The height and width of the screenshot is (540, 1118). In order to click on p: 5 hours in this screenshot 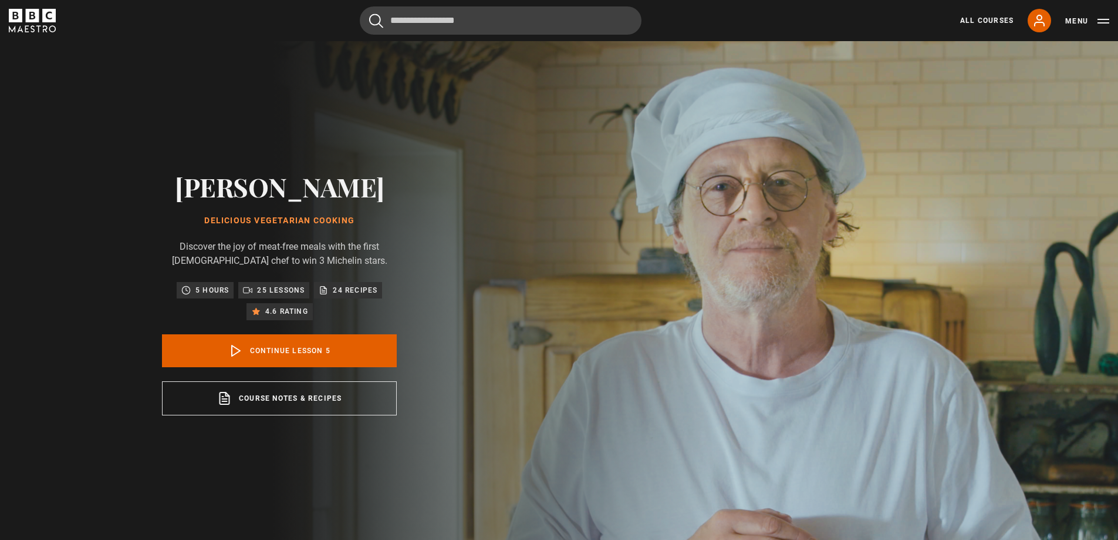, I will do `click(212, 290)`.